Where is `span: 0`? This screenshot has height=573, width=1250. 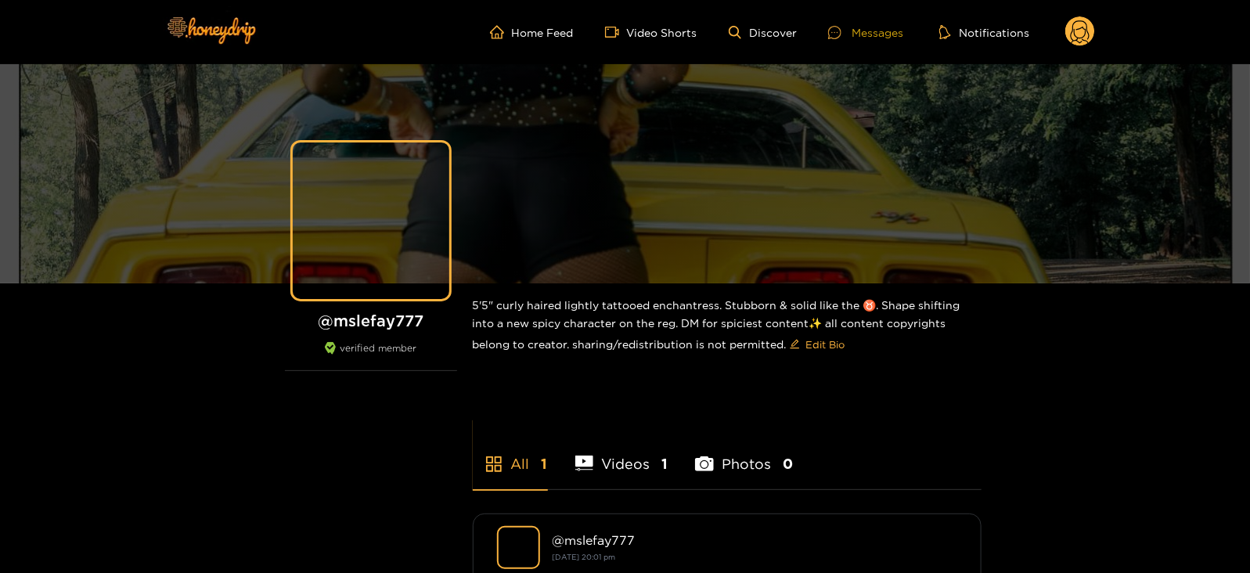
span: 0 is located at coordinates (787, 463).